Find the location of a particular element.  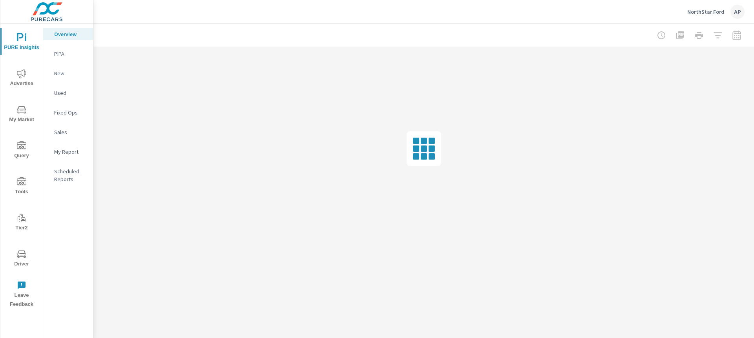

span: Tools is located at coordinates (22, 187).